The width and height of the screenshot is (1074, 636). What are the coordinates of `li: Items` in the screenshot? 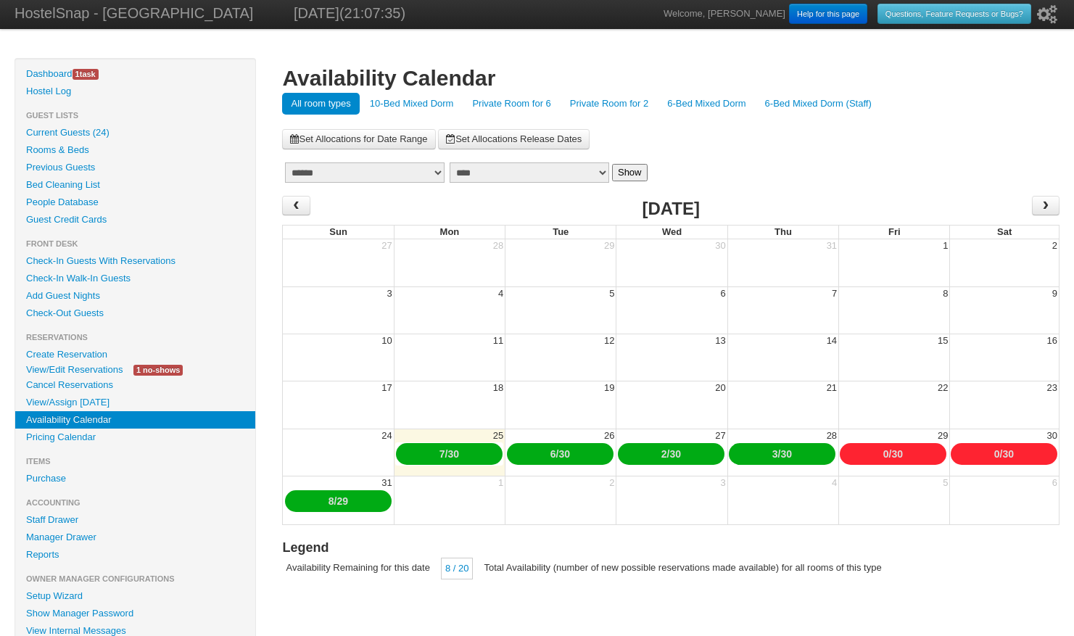 It's located at (135, 461).